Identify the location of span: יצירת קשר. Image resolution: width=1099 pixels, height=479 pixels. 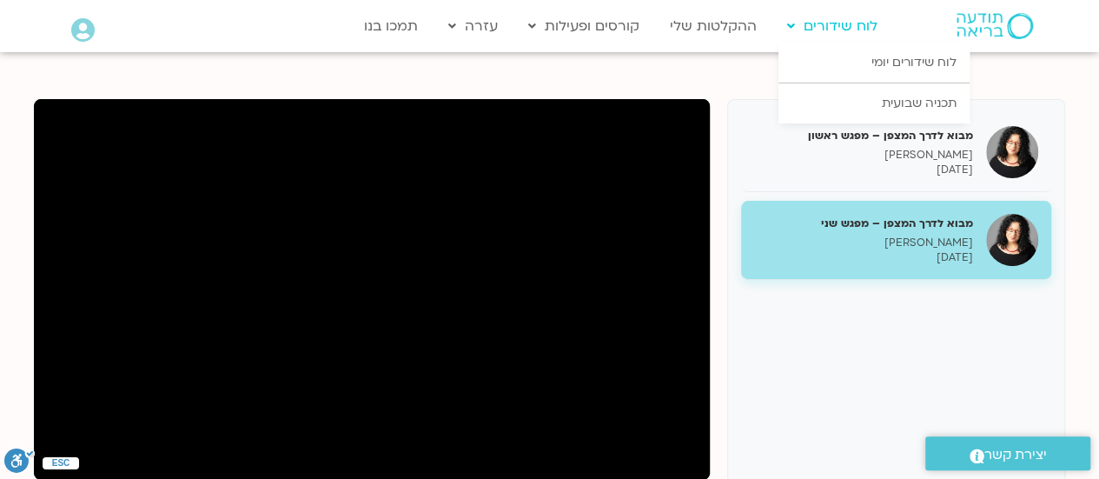
(1016, 454).